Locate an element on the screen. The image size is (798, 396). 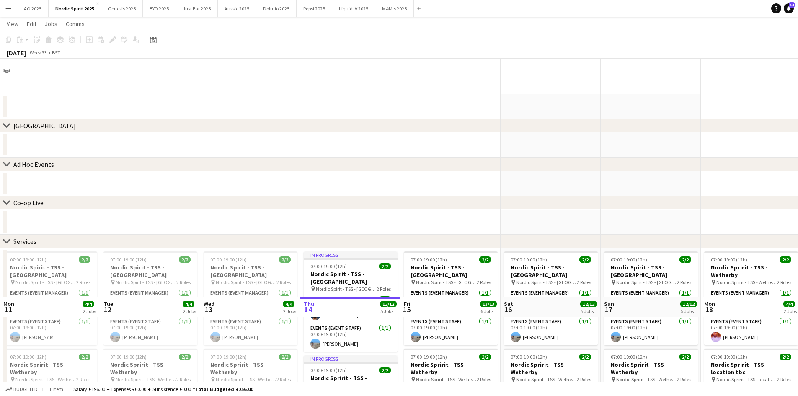
span: 12/12 is located at coordinates (589, 304).